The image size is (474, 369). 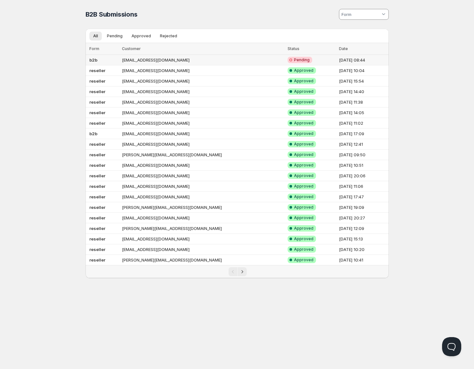 What do you see at coordinates (293, 48) in the screenshot?
I see `span: Status` at bounding box center [293, 48].